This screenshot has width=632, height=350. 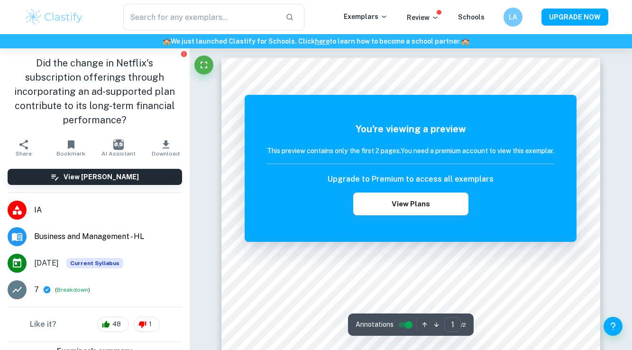 I want to click on img: Clastify logo, so click(x=54, y=17).